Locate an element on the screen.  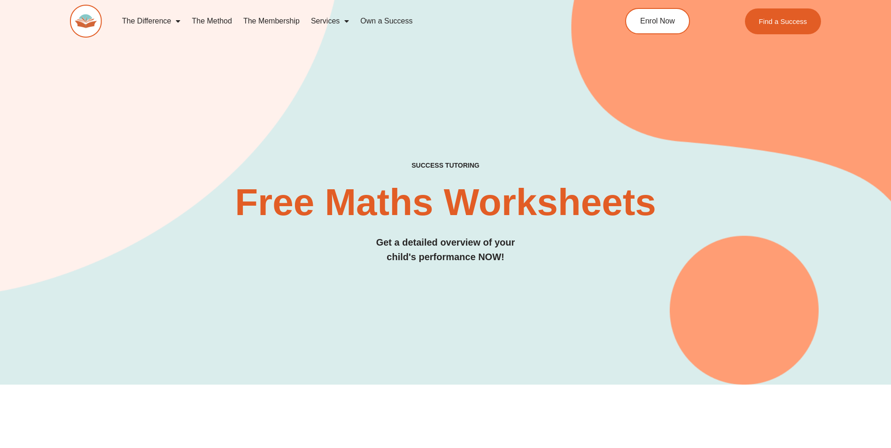
h2: Free Maths Worksheets​ is located at coordinates (446, 202).